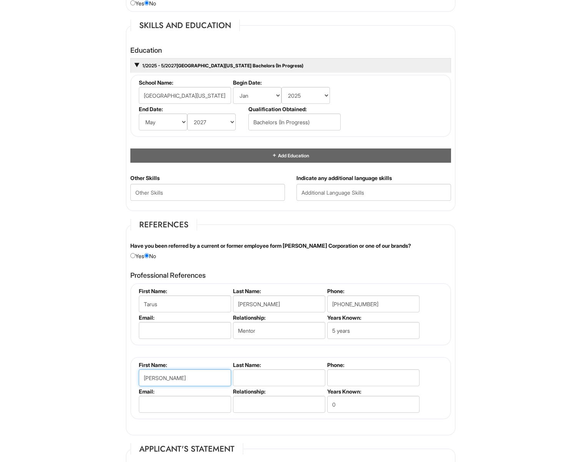 This screenshot has width=581, height=462. What do you see at coordinates (374, 192) in the screenshot?
I see `input: Additional Language Skills` at bounding box center [374, 192].